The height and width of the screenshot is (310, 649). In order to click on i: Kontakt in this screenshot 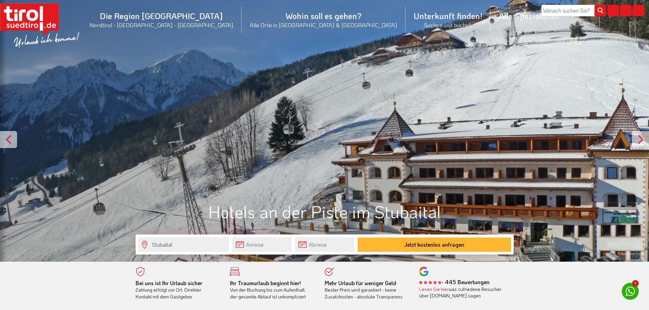, I will do `click(639, 11)`.